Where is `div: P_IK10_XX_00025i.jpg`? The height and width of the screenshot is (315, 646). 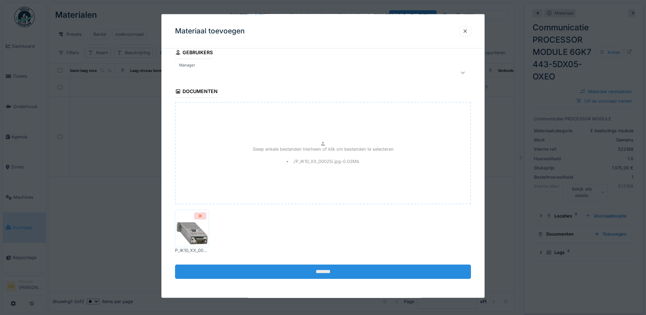 div: P_IK10_XX_00025i.jpg is located at coordinates (192, 250).